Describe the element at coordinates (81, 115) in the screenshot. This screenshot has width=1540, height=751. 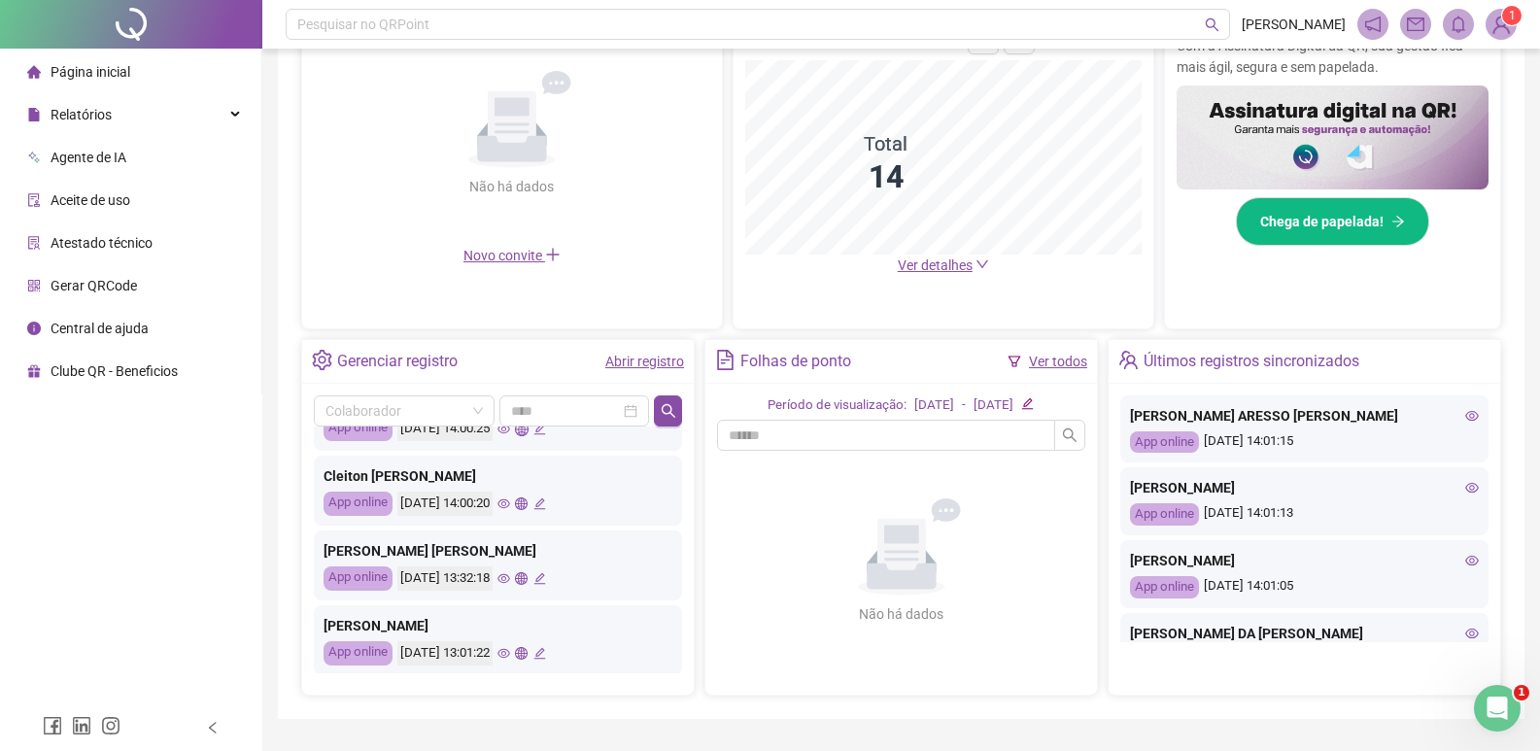
I see `span: Relatórios` at that location.